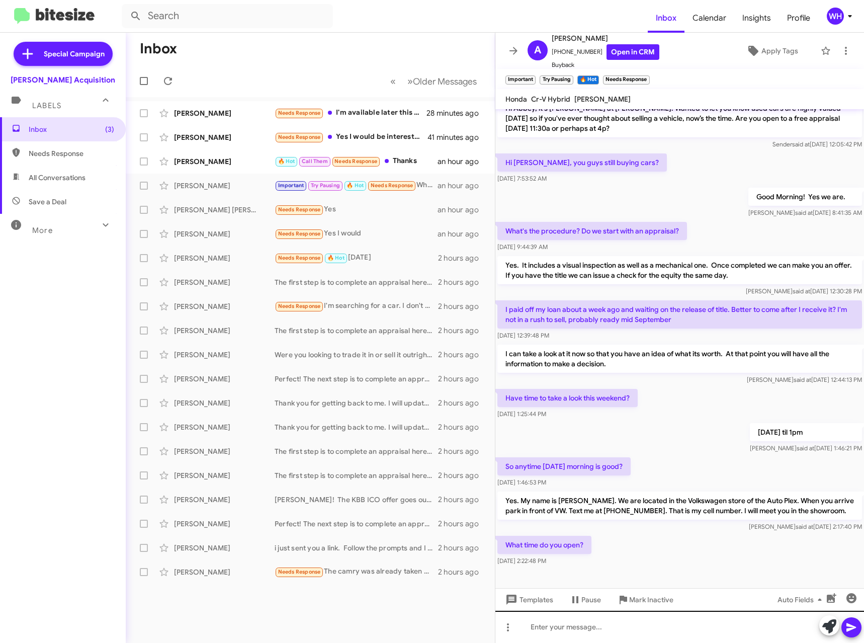 Image resolution: width=864 pixels, height=643 pixels. What do you see at coordinates (680, 270) in the screenshot?
I see `p: Yes. It includes a visual inspection as well as a mechanical one. Once completed we can make you ...` at bounding box center [680, 270].